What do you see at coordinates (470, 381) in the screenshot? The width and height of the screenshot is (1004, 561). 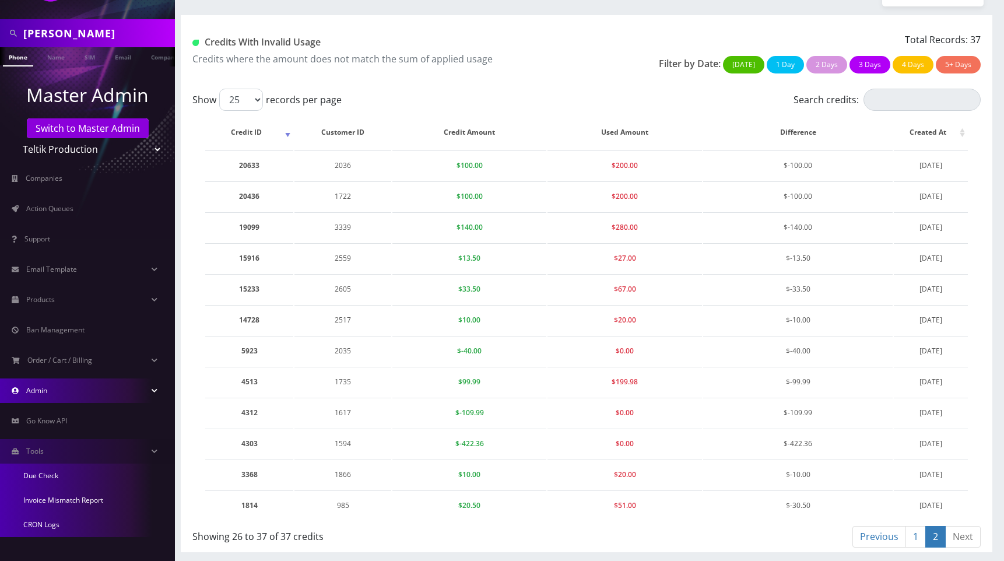 I see `span: $99.99` at bounding box center [470, 381].